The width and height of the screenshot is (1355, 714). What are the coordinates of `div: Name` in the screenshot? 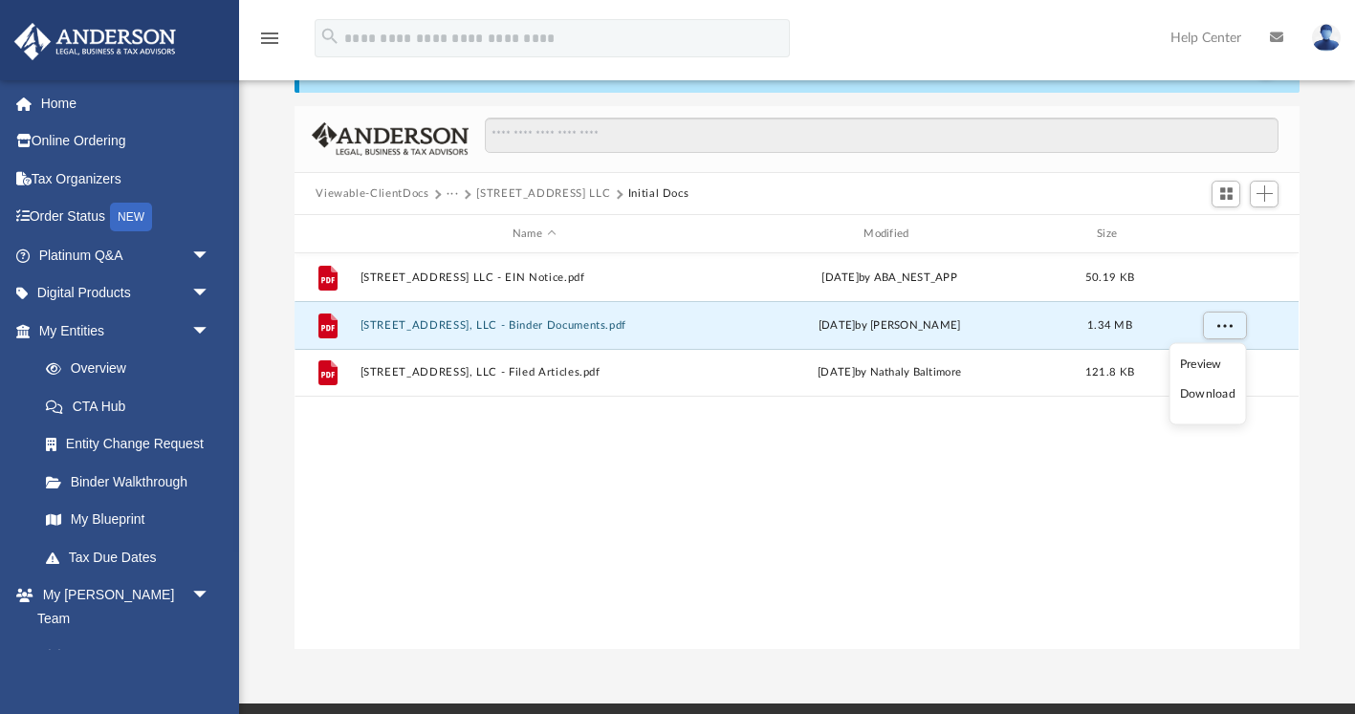 It's located at (534, 234).